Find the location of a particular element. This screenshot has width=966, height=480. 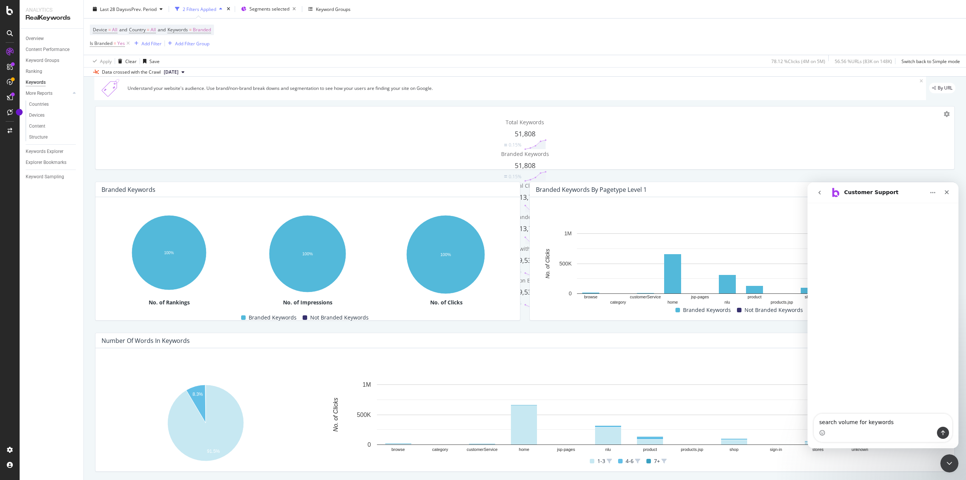

div: Keyword Groups is located at coordinates (42, 60).